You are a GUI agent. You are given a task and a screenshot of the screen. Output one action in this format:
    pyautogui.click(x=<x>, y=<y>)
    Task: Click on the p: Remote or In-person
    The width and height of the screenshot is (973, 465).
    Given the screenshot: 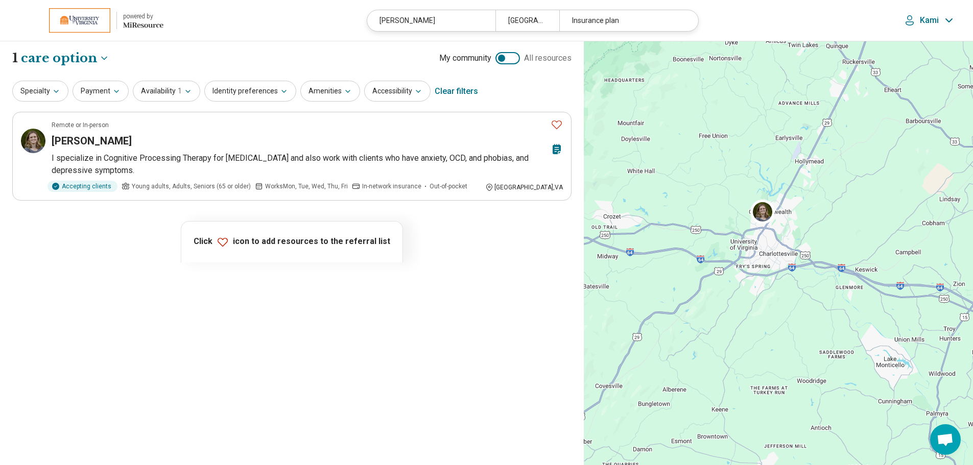 What is the action you would take?
    pyautogui.click(x=80, y=125)
    